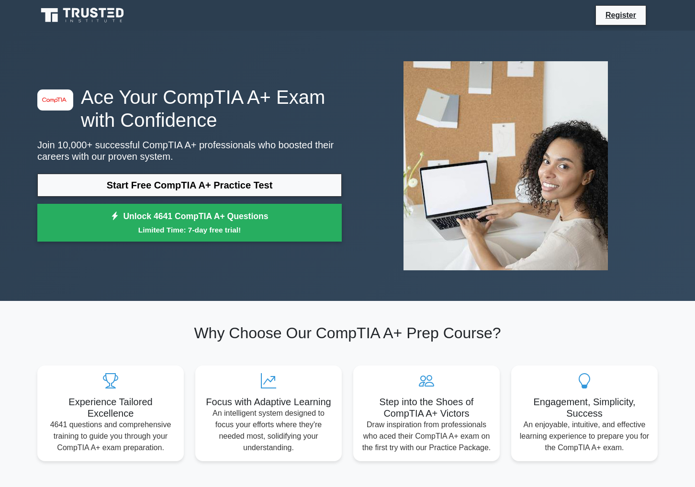 This screenshot has height=487, width=695. I want to click on a: Start Free CompTIA A+ Practice Test, so click(190, 185).